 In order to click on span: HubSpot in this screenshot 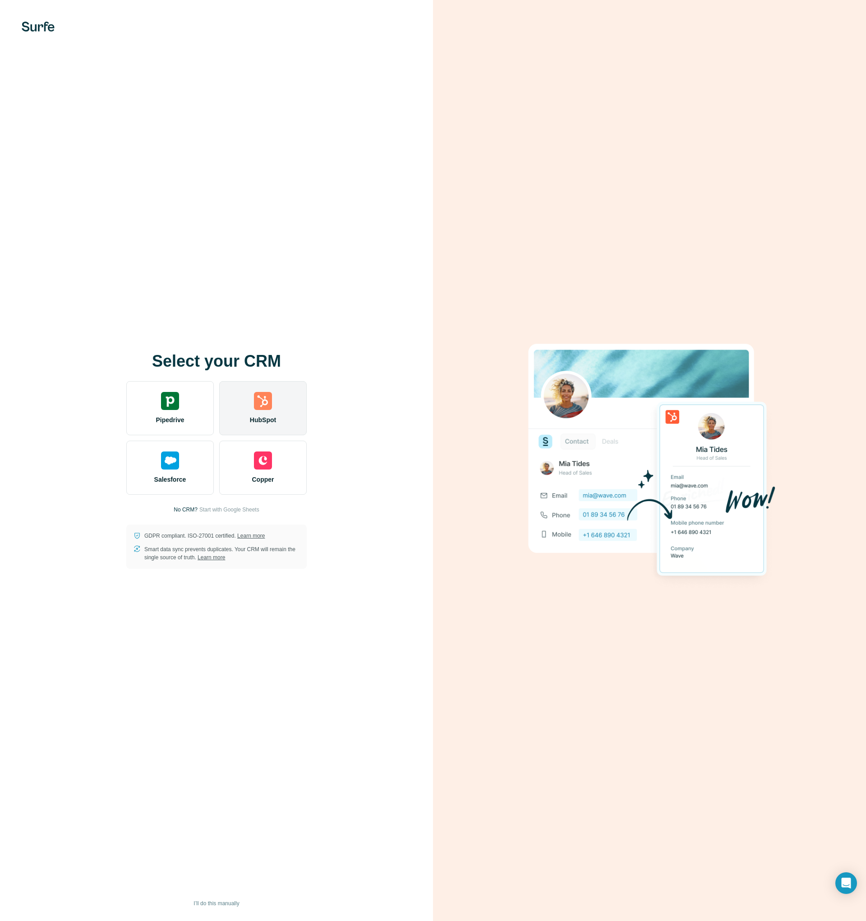, I will do `click(263, 420)`.